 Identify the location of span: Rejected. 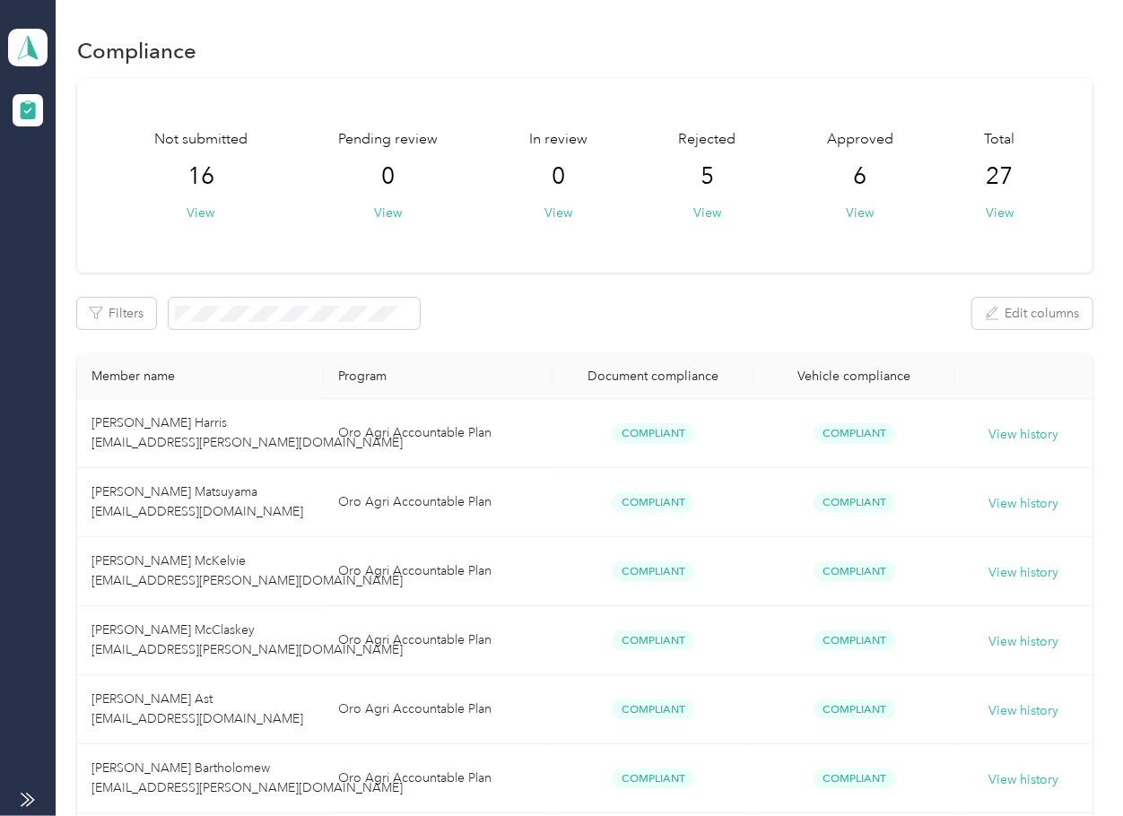
(708, 140).